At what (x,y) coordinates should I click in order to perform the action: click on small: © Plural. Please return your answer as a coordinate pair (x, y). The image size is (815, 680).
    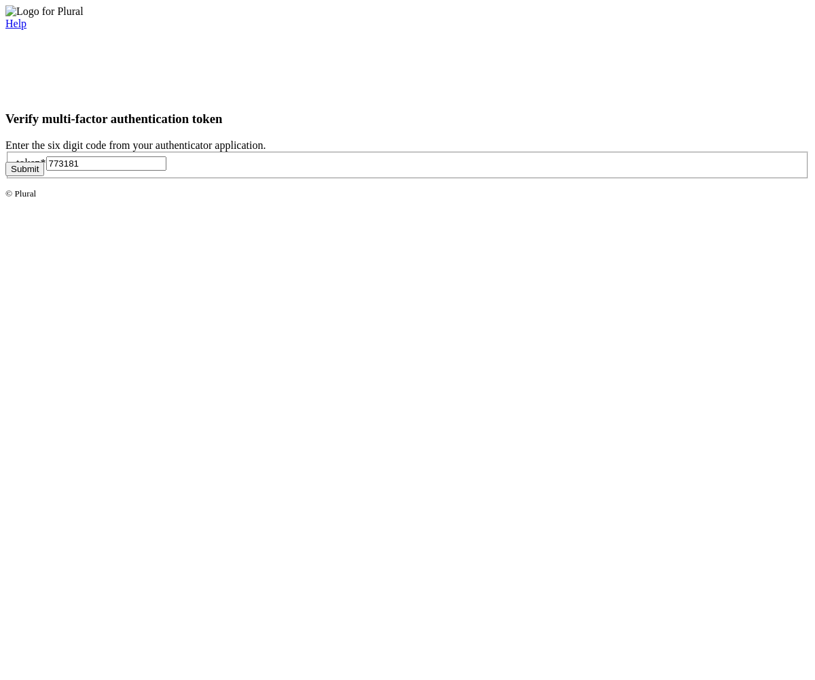
    Looking at the image, I should click on (20, 193).